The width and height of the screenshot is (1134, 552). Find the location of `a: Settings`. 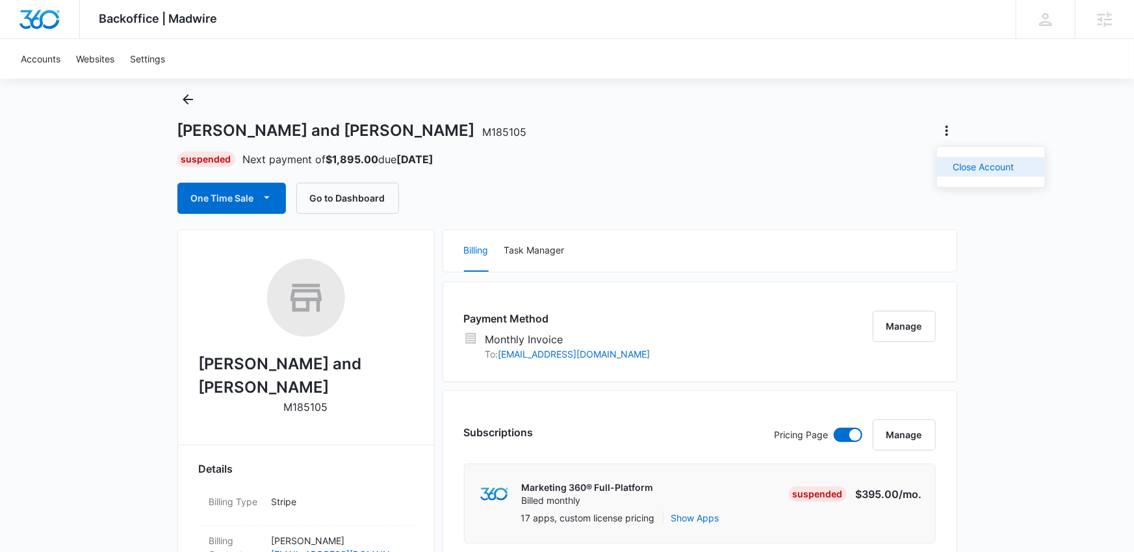

a: Settings is located at coordinates (148, 59).